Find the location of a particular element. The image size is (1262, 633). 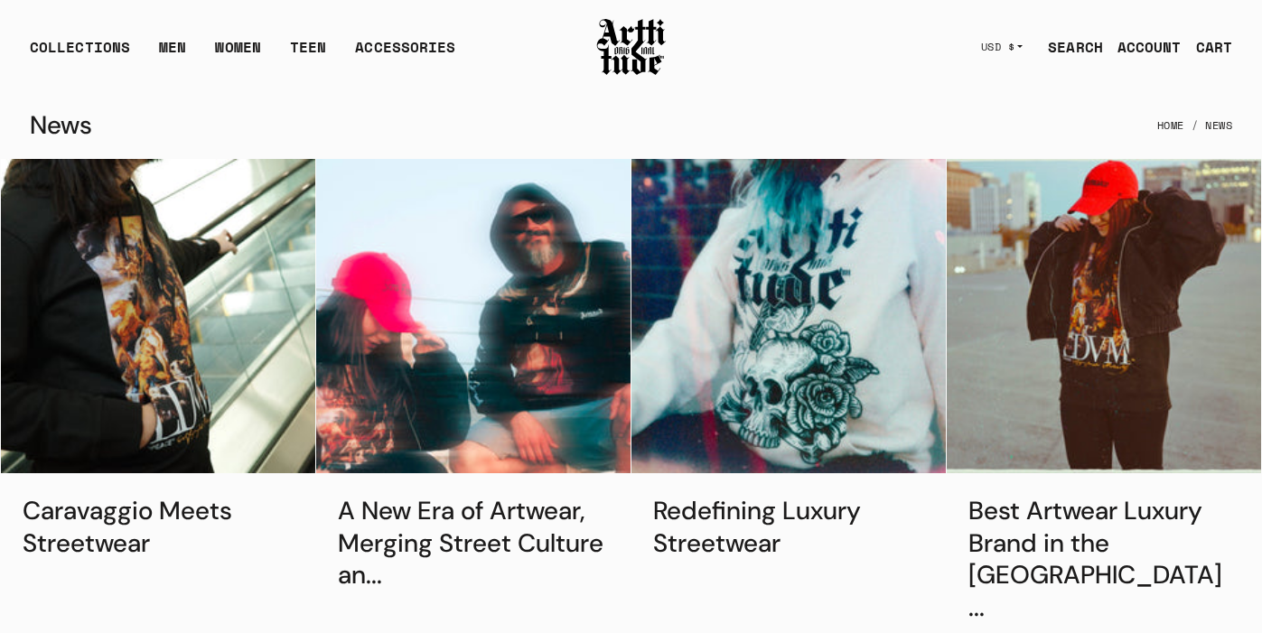

a: MEN is located at coordinates (172, 54).